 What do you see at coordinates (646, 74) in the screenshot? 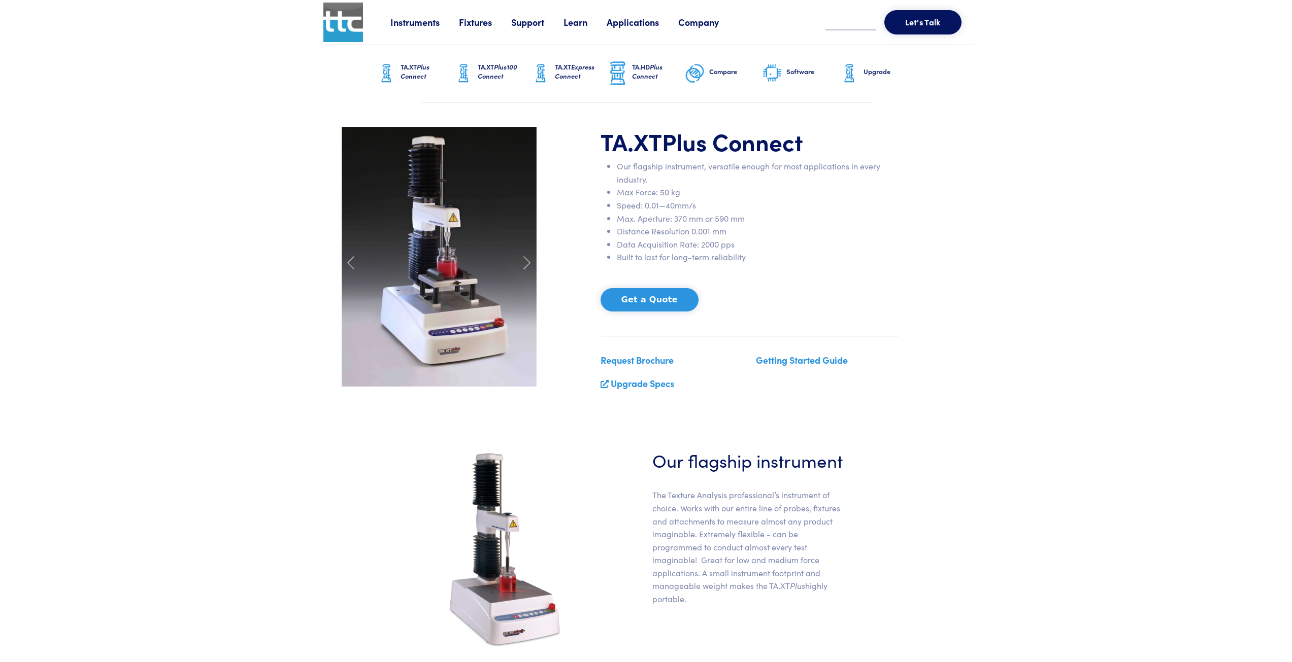
I see `a: TA.HDPlus Connect` at bounding box center [646, 74].